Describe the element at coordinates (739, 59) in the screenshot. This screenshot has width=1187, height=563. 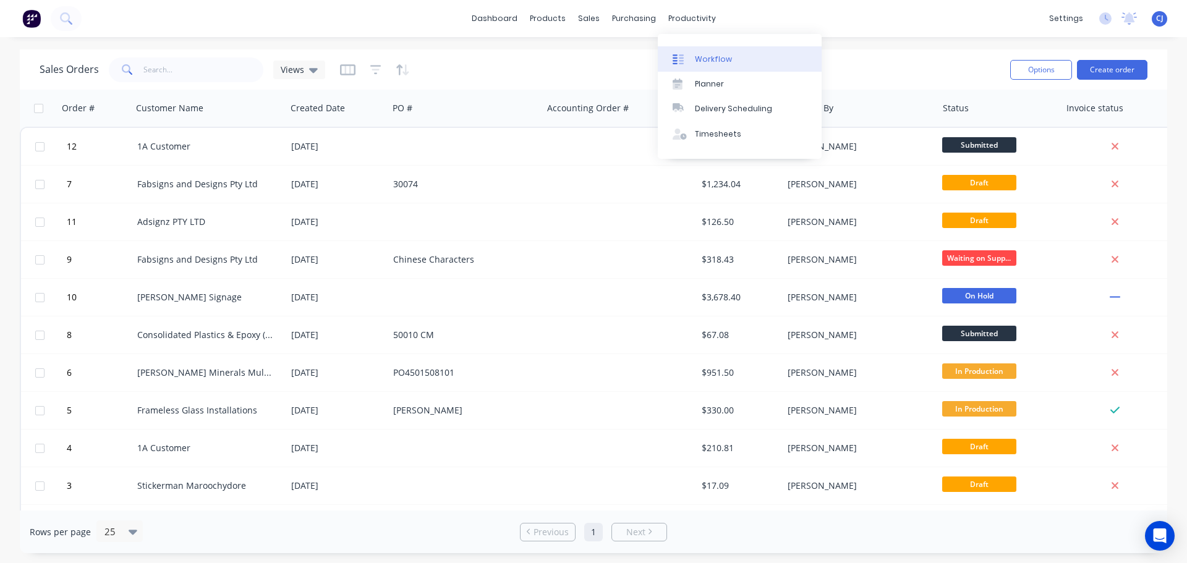
I see `a: Workflow` at that location.